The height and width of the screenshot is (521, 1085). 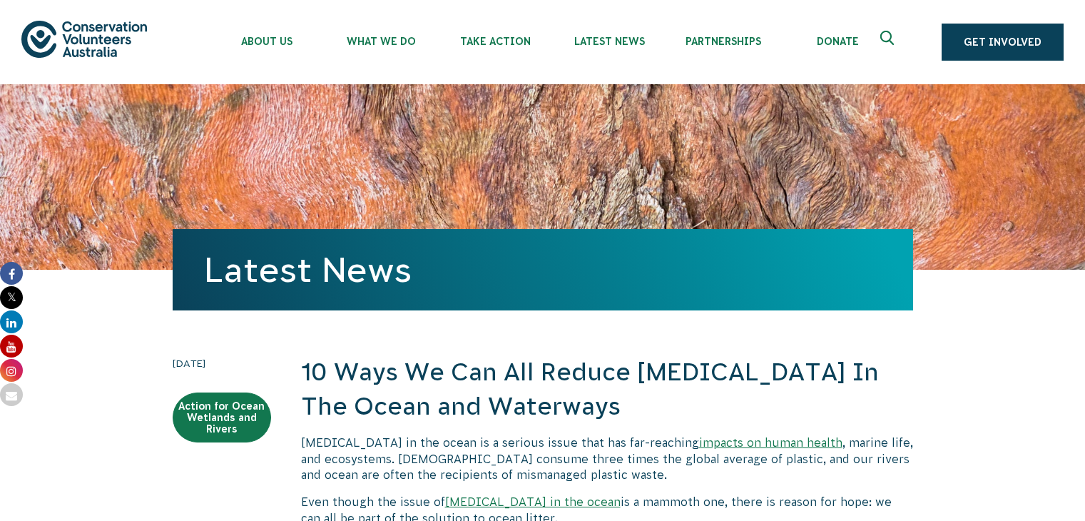 I want to click on span: About Us, so click(x=267, y=41).